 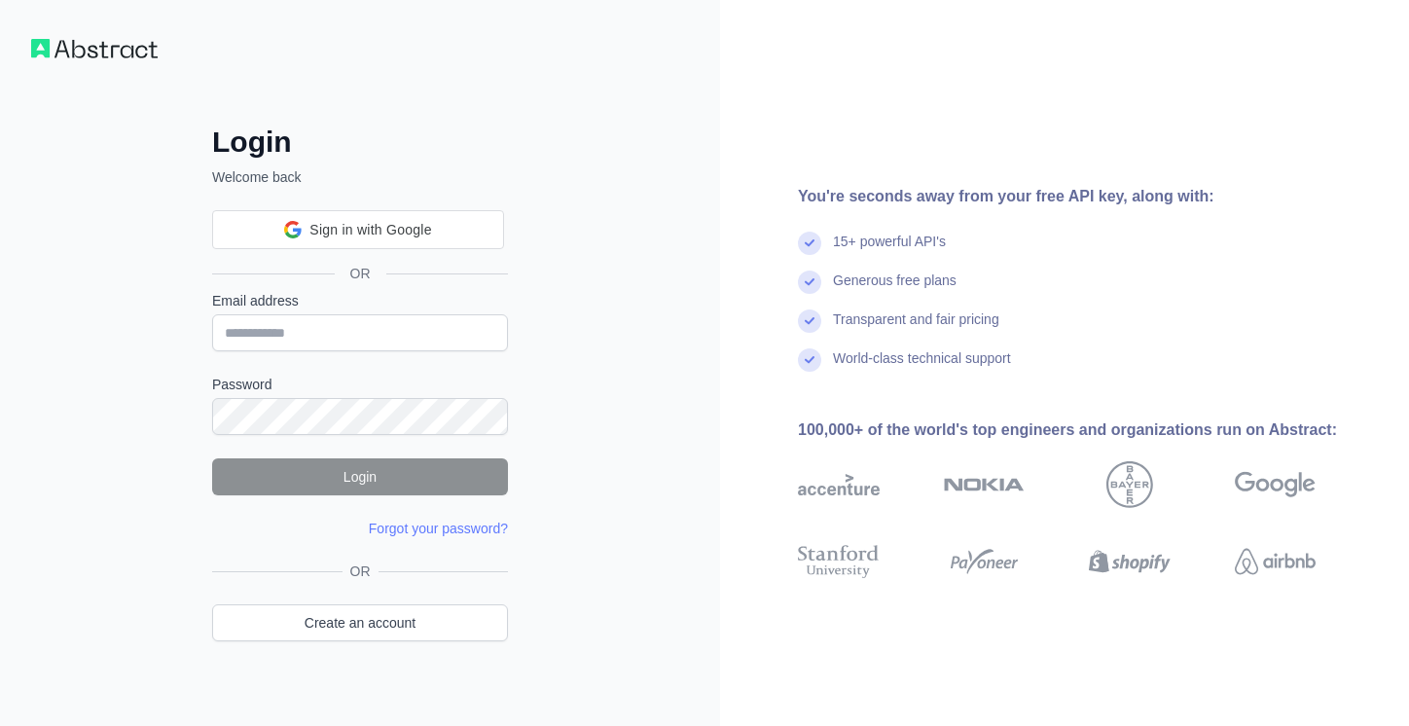 I want to click on div: You're seconds away from your free API key, along with:, so click(x=1088, y=197).